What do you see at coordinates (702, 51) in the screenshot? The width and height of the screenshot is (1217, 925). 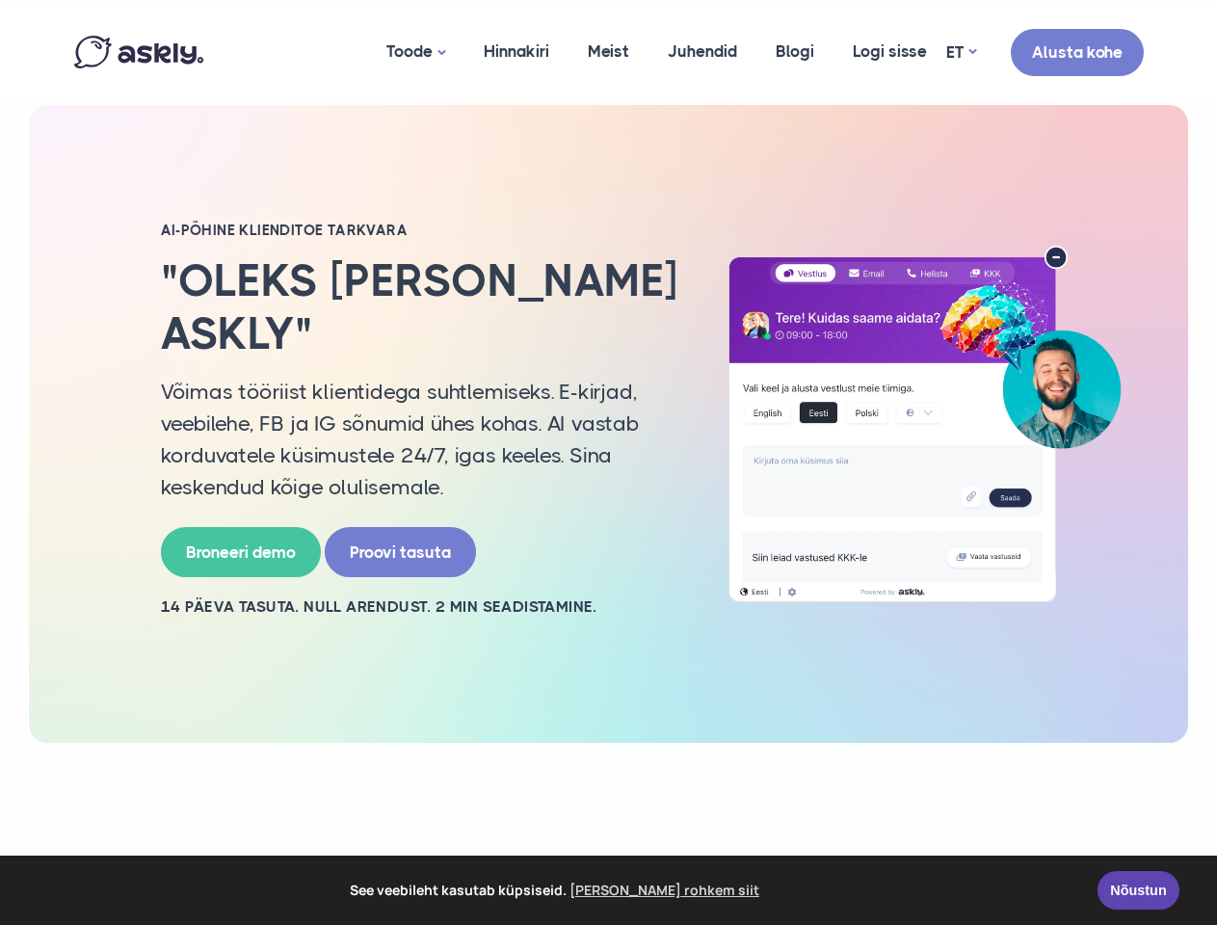 I see `a: Juhendid` at bounding box center [702, 51].